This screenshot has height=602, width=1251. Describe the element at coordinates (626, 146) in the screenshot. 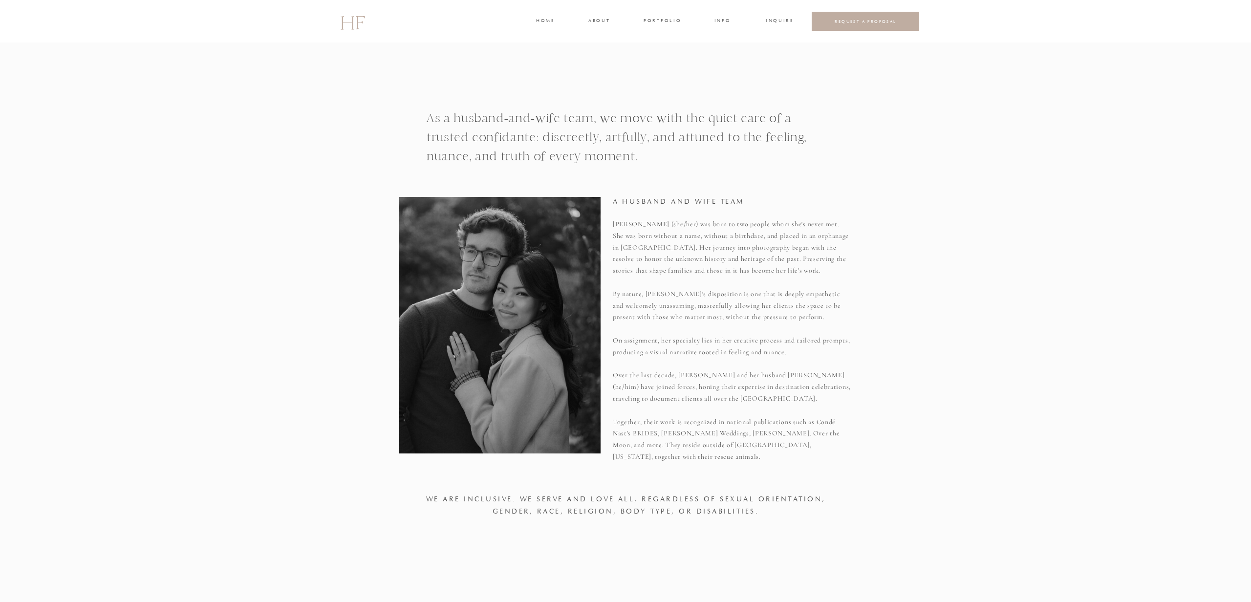

I see `h1: As a husband-and-wife team, we move with the quiet care of a trusted confidante: discreetly, artf...` at that location.